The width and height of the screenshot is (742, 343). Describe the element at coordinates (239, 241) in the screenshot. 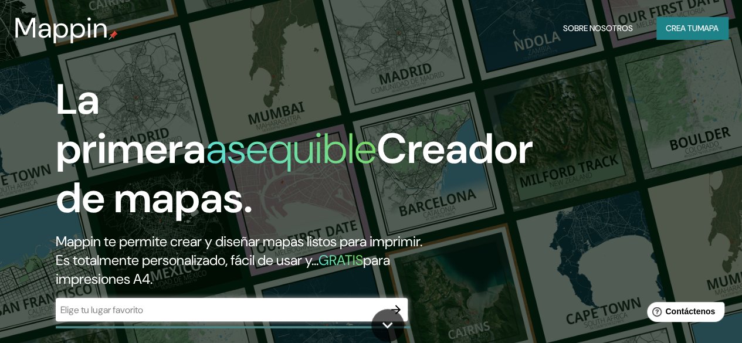

I see `font: Mappin te permite crear y diseñar mapas listos para imprimir.` at that location.